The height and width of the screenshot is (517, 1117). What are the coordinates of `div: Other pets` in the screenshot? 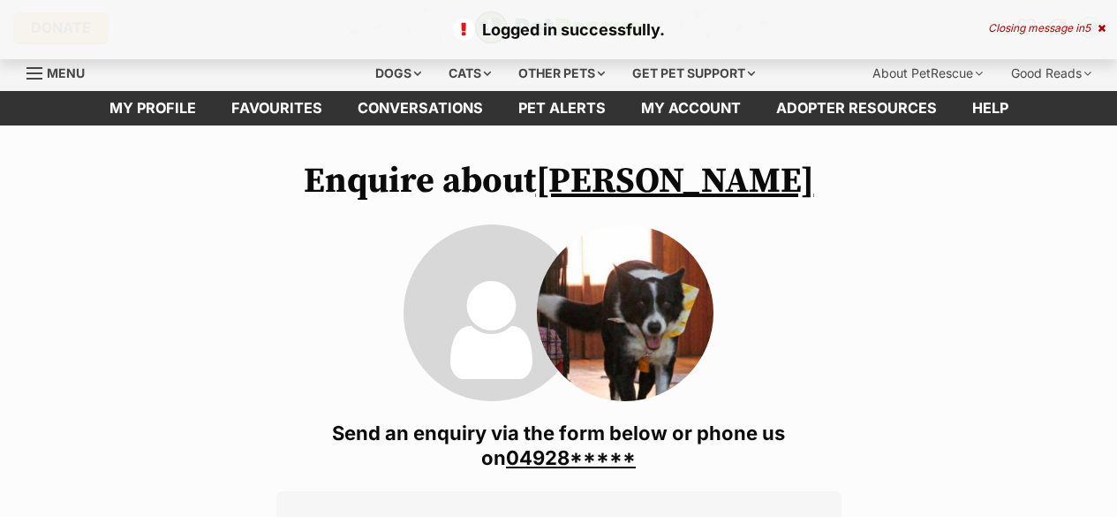 It's located at (562, 73).